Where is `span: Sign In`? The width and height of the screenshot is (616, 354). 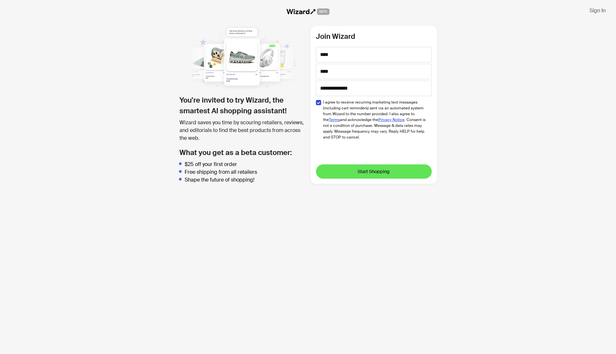
span: Sign In is located at coordinates (598, 10).